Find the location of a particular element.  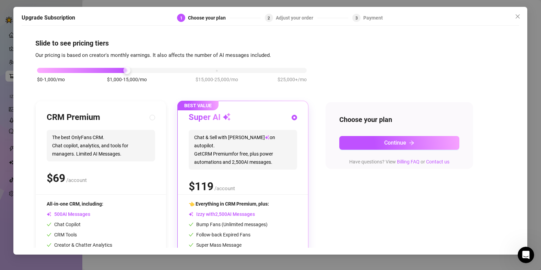

span: 👈 Everything in CRM Premium, plus: is located at coordinates (229, 204).